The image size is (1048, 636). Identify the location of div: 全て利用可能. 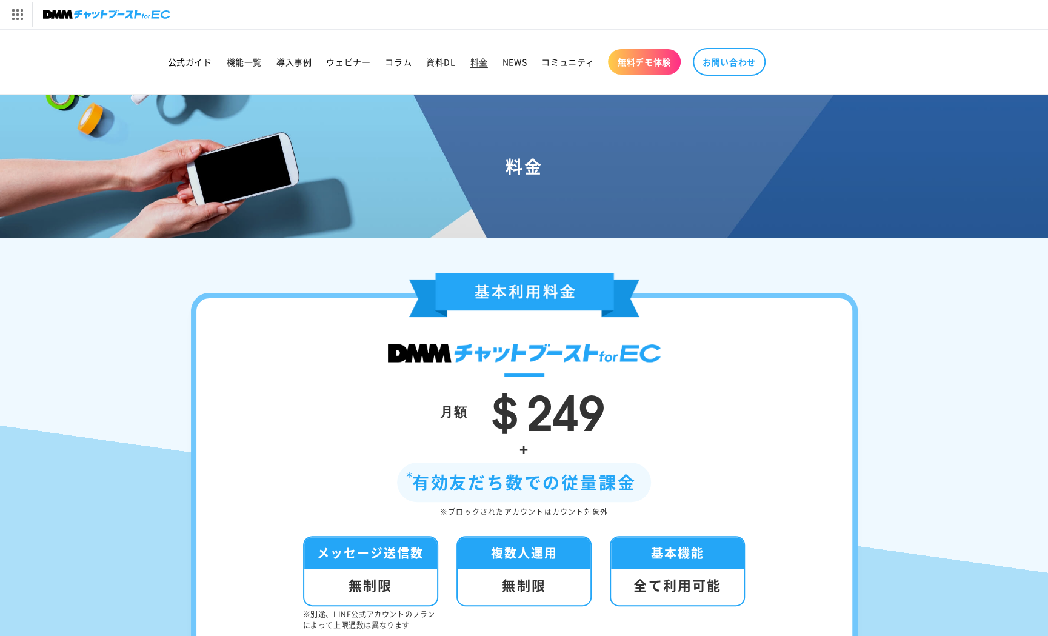
(677, 587).